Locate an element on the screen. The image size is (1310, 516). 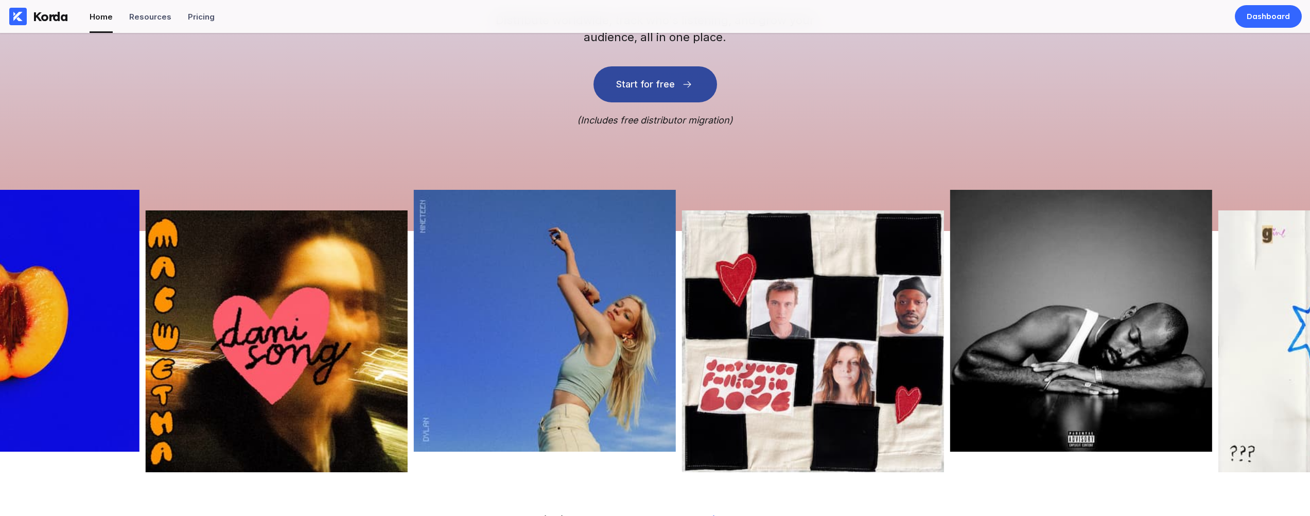
div: Pricing is located at coordinates (201, 16).